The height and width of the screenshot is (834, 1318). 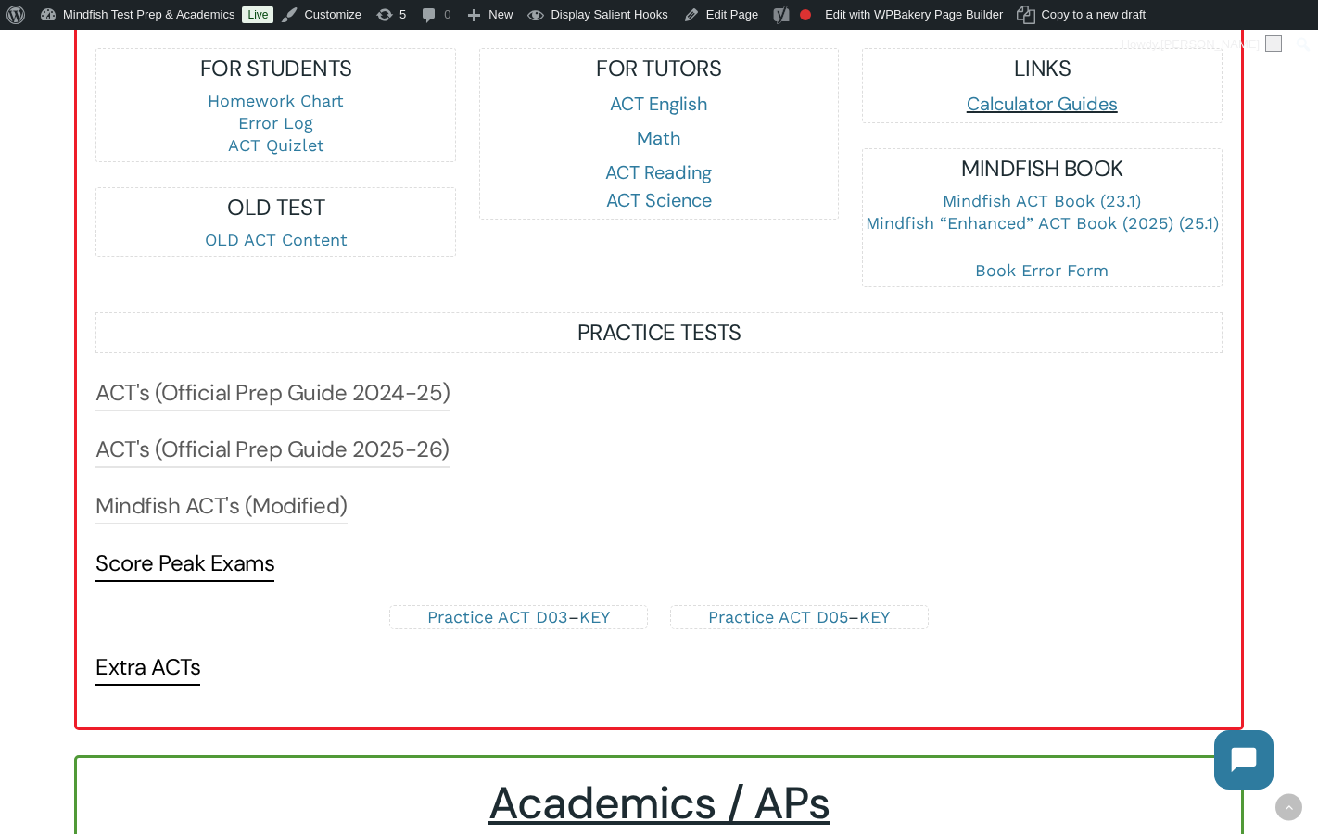 I want to click on span: Academics / APs, so click(x=659, y=802).